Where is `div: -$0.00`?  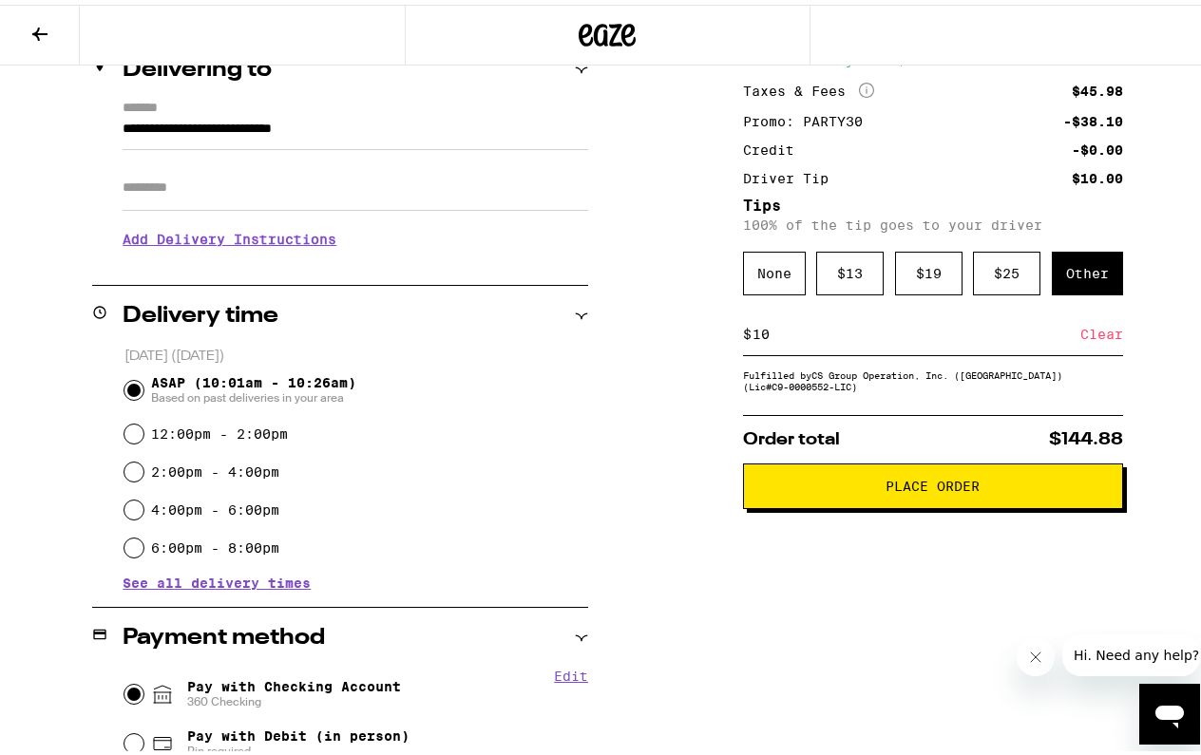 div: -$0.00 is located at coordinates (1098, 145).